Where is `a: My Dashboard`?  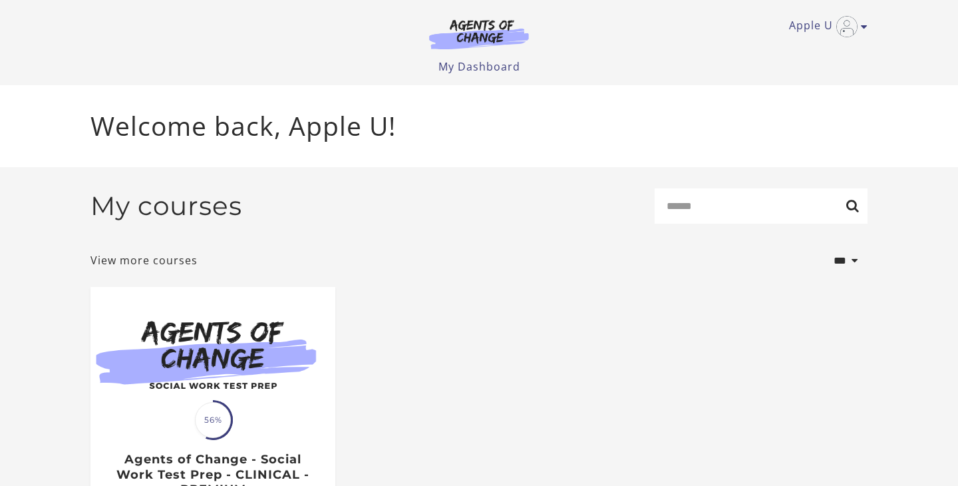 a: My Dashboard is located at coordinates (479, 67).